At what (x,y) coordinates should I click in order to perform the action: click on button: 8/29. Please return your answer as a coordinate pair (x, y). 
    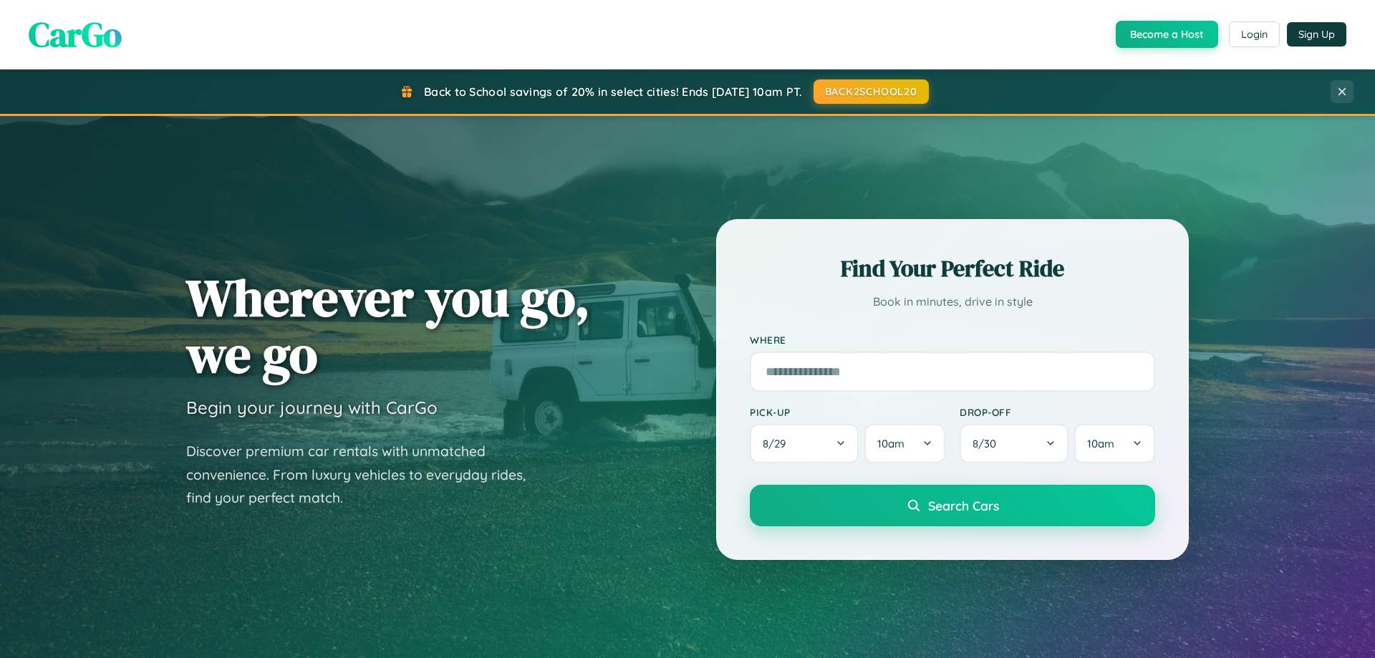
    Looking at the image, I should click on (804, 443).